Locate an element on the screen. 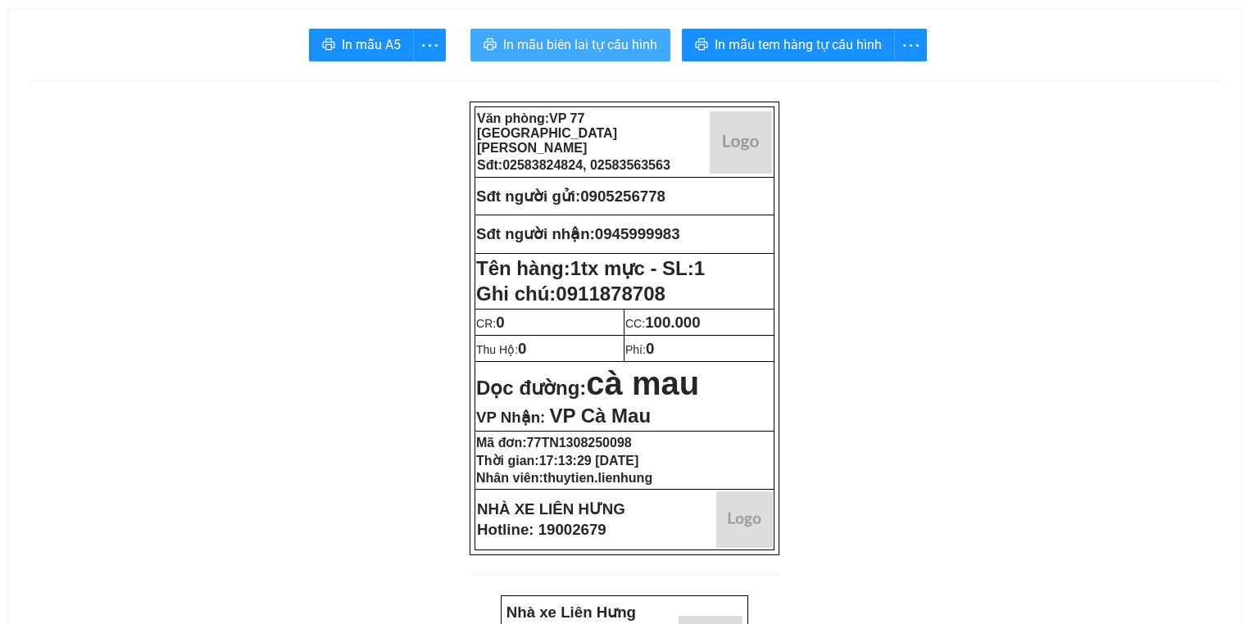 This screenshot has height=624, width=1249. button: printerIn mẫu A5 is located at coordinates (361, 45).